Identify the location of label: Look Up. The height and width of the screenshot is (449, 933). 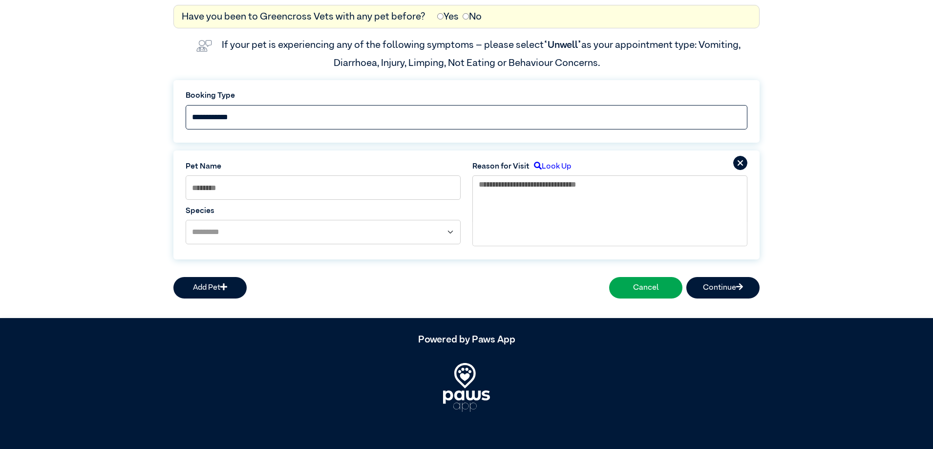
(550, 166).